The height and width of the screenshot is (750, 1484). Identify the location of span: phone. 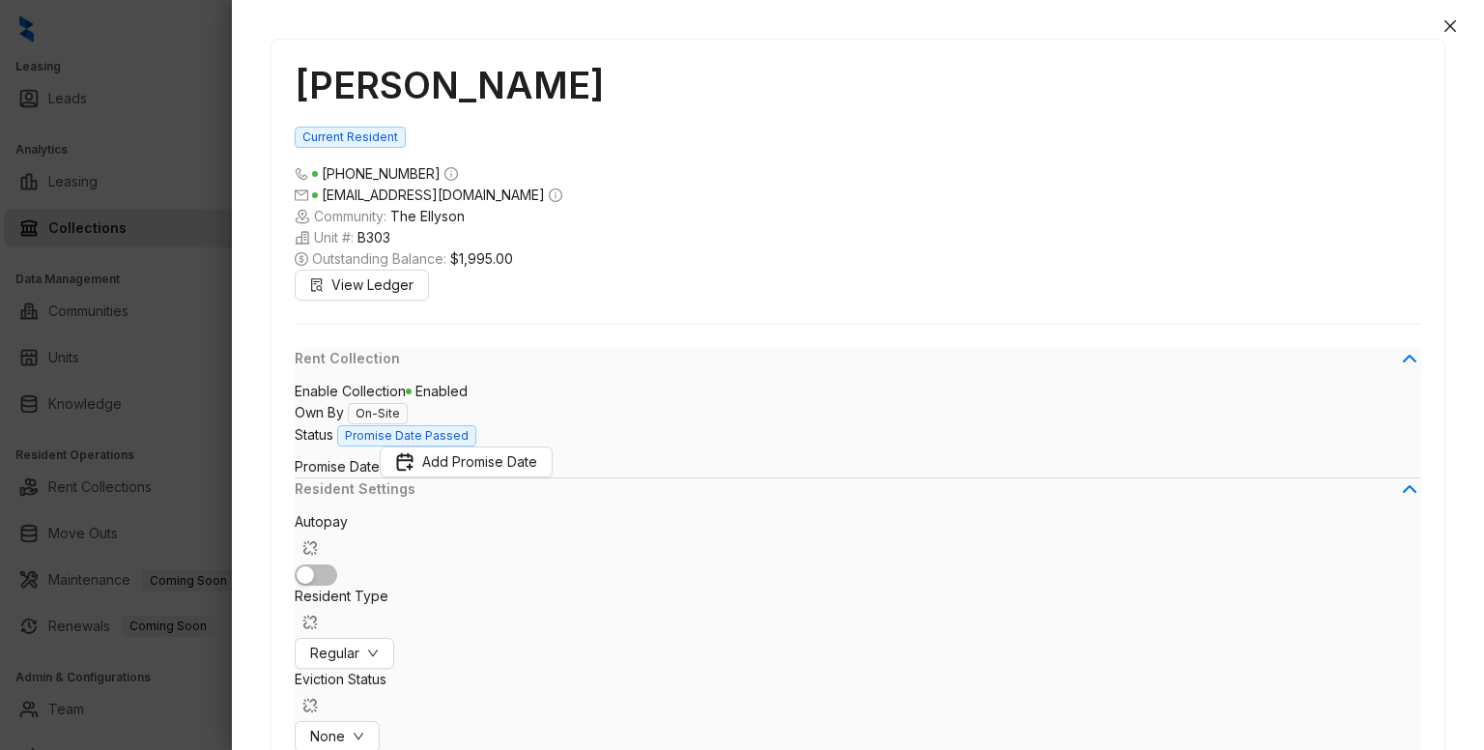
(302, 174).